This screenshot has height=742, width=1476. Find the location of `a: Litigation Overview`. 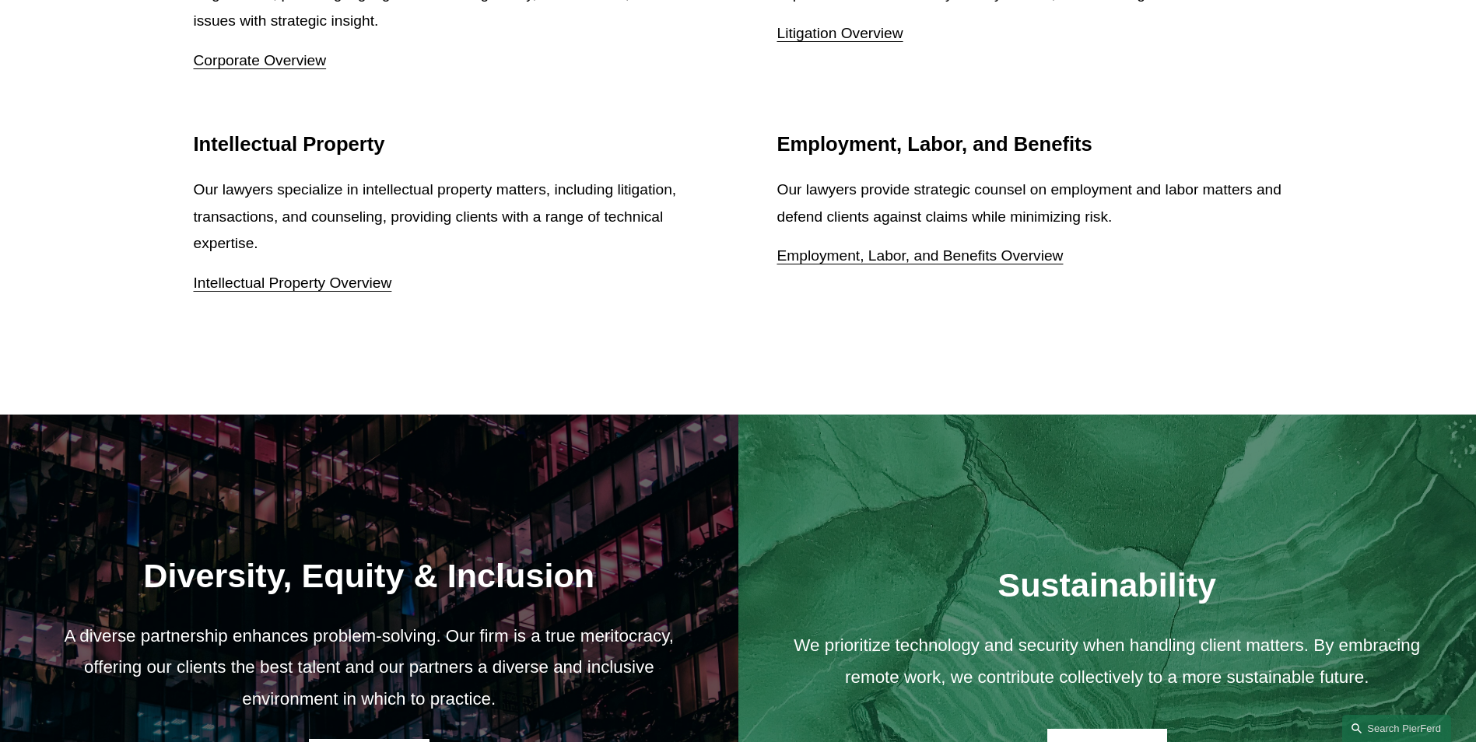

a: Litigation Overview is located at coordinates (840, 33).